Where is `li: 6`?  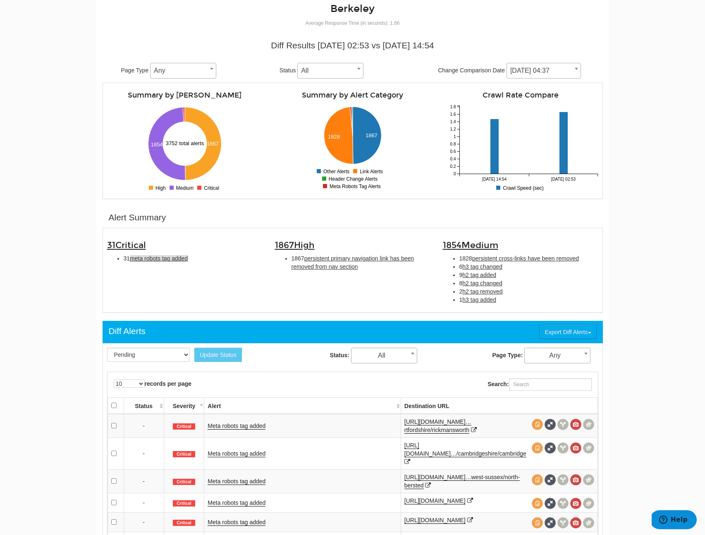
li: 6 is located at coordinates (529, 267).